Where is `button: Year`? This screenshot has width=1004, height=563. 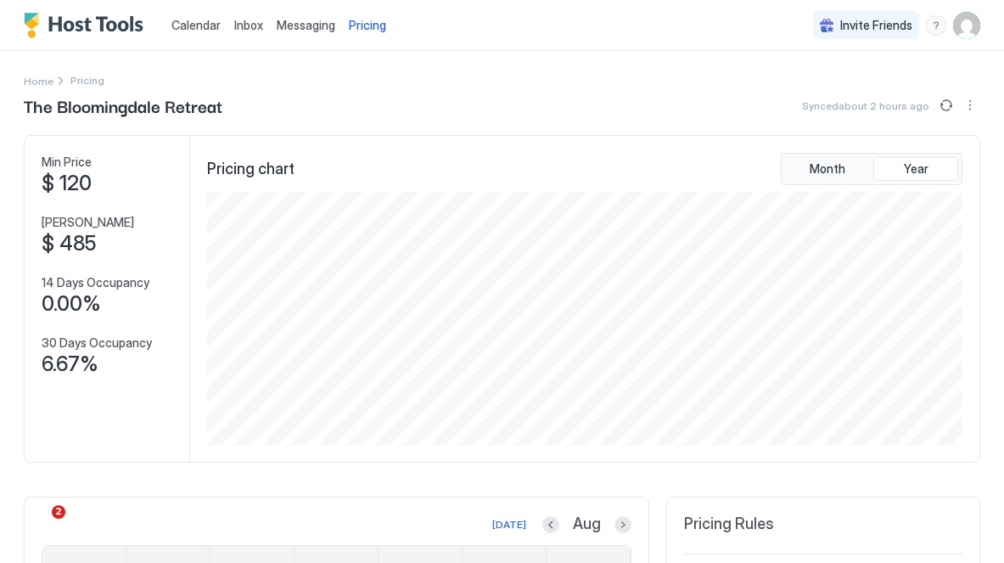 button: Year is located at coordinates (916, 169).